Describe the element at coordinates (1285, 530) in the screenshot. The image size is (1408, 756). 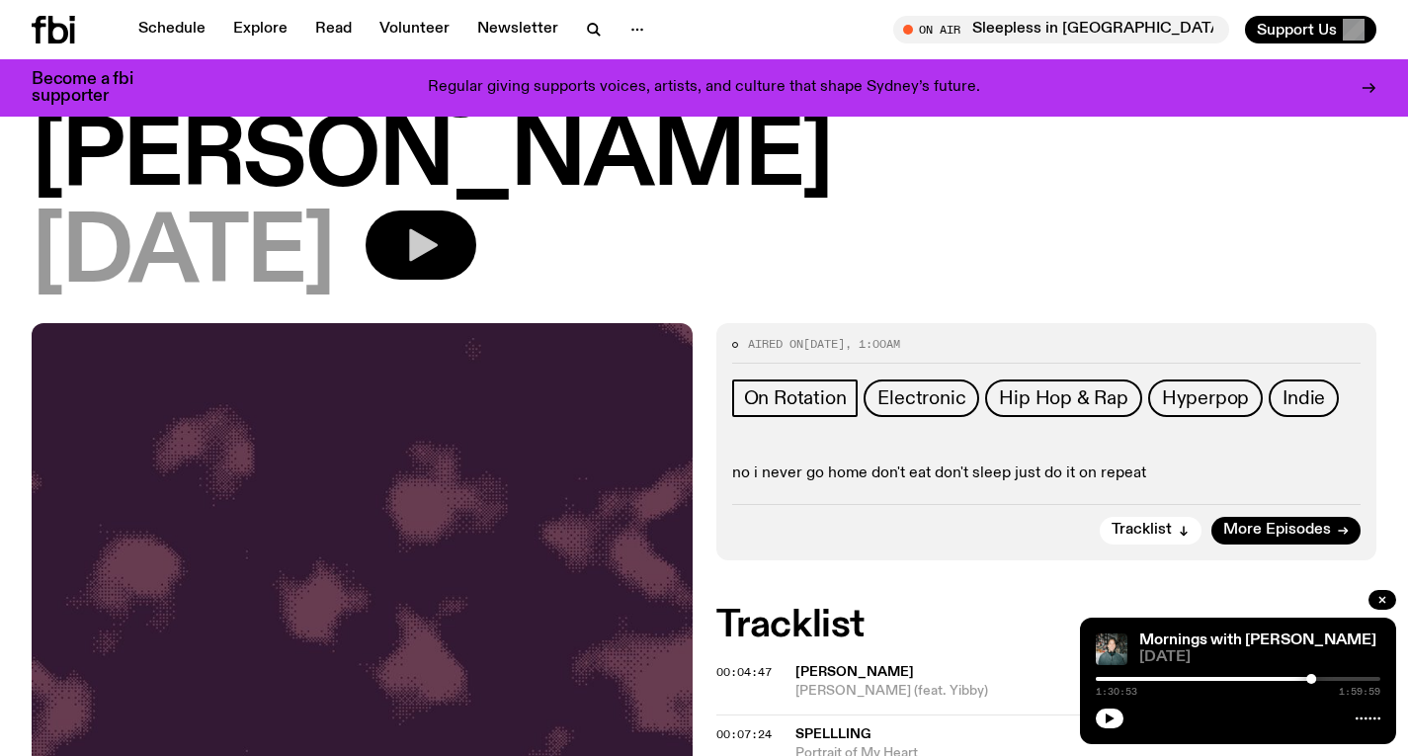
I see `a: More Episodes` at that location.